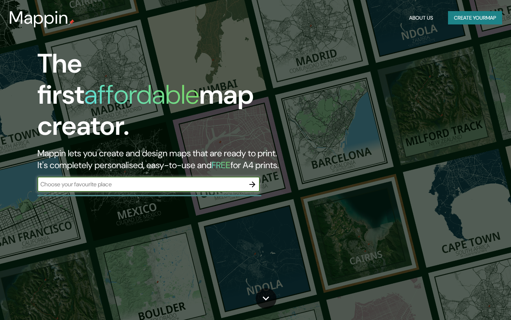 The height and width of the screenshot is (320, 511). What do you see at coordinates (141, 94) in the screenshot?
I see `h1: affordable` at bounding box center [141, 94].